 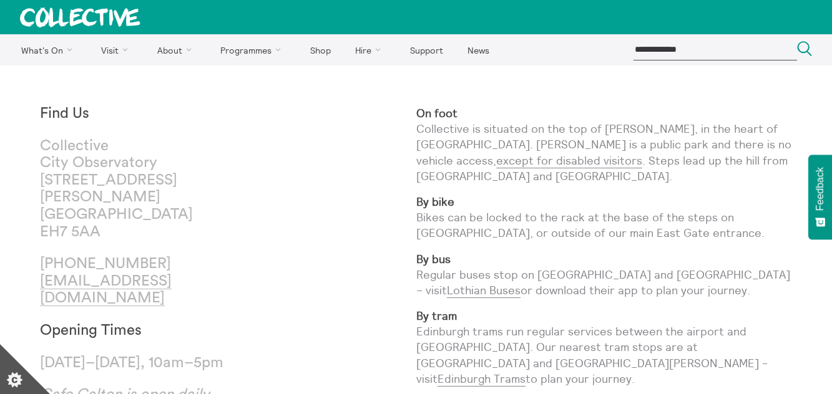 I want to click on a: Lothian Buses, so click(x=484, y=291).